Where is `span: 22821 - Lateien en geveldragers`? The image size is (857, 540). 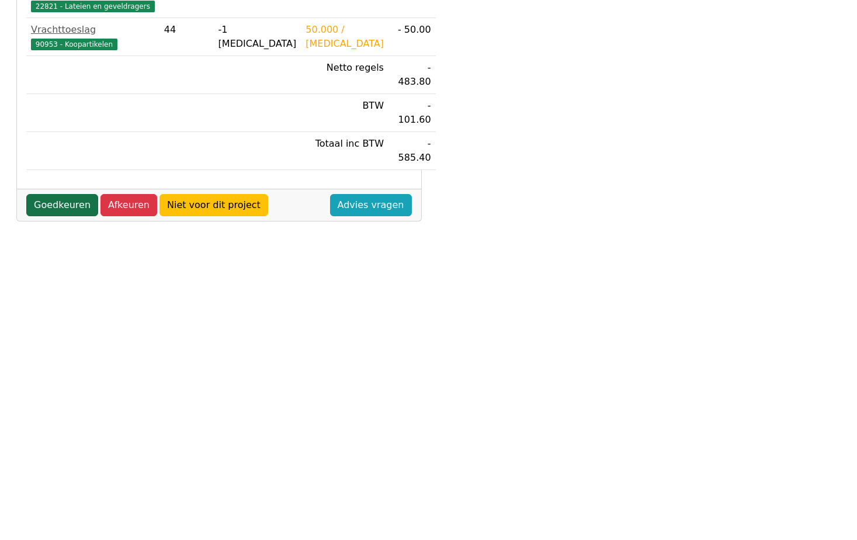 span: 22821 - Lateien en geveldragers is located at coordinates (93, 6).